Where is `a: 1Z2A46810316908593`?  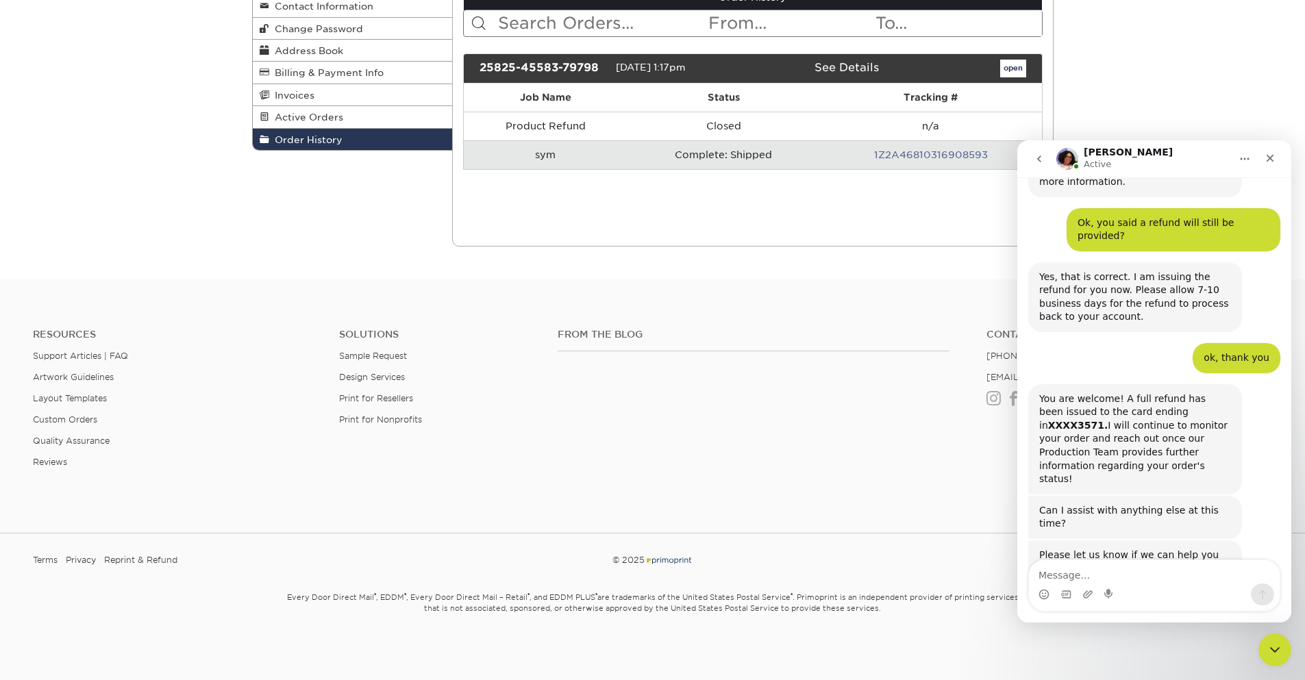
a: 1Z2A46810316908593 is located at coordinates (931, 155).